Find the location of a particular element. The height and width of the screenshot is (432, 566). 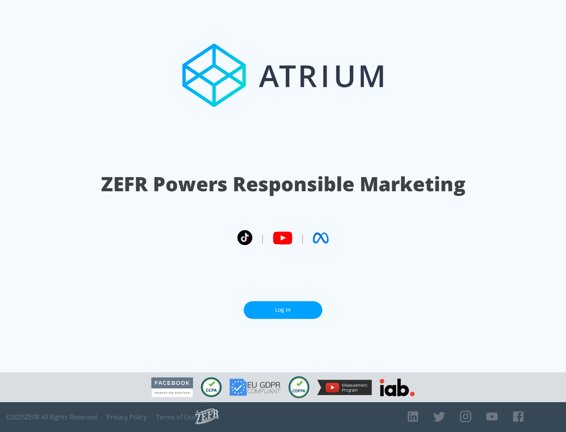

img: YouTube Measurement Program is located at coordinates (344, 387).